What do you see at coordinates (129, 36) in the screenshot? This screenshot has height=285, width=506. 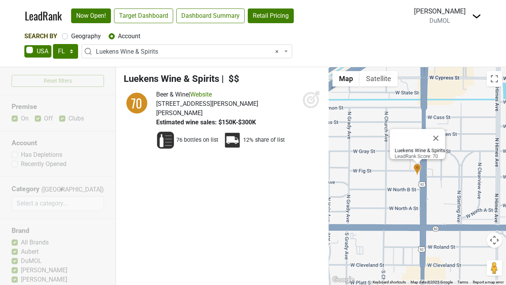 I see `label: Account` at bounding box center [129, 36].